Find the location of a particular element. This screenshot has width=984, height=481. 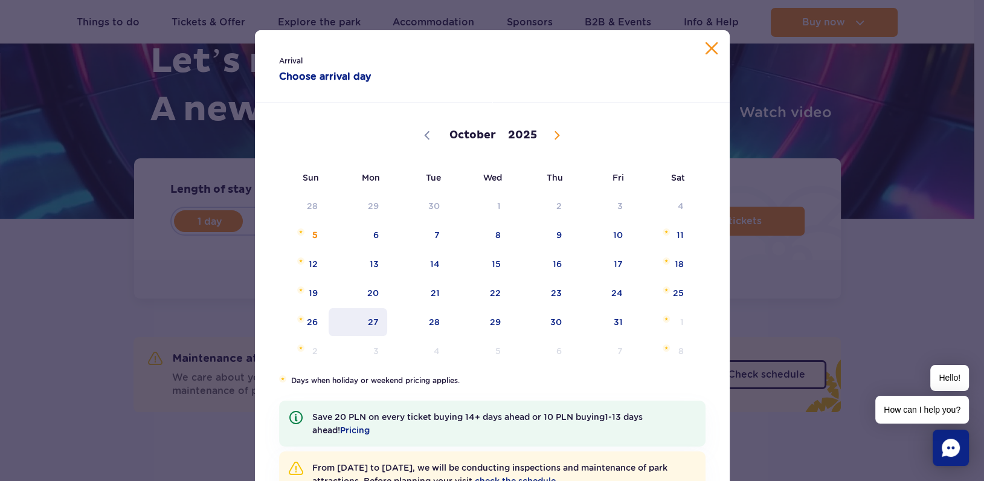

span: October 4, 2025 is located at coordinates (663, 206).